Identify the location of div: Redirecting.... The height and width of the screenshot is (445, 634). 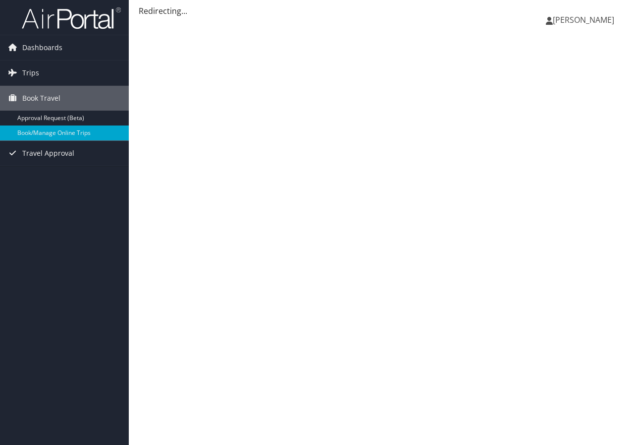
(382, 11).